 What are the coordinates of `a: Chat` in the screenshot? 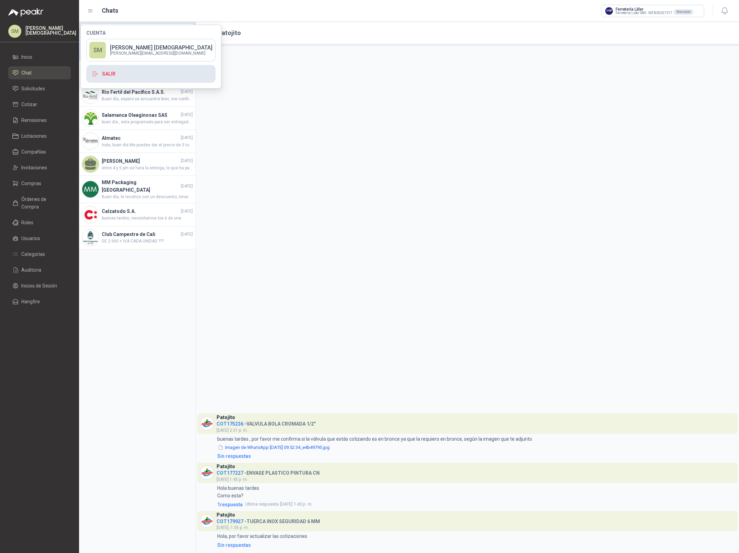 It's located at (40, 73).